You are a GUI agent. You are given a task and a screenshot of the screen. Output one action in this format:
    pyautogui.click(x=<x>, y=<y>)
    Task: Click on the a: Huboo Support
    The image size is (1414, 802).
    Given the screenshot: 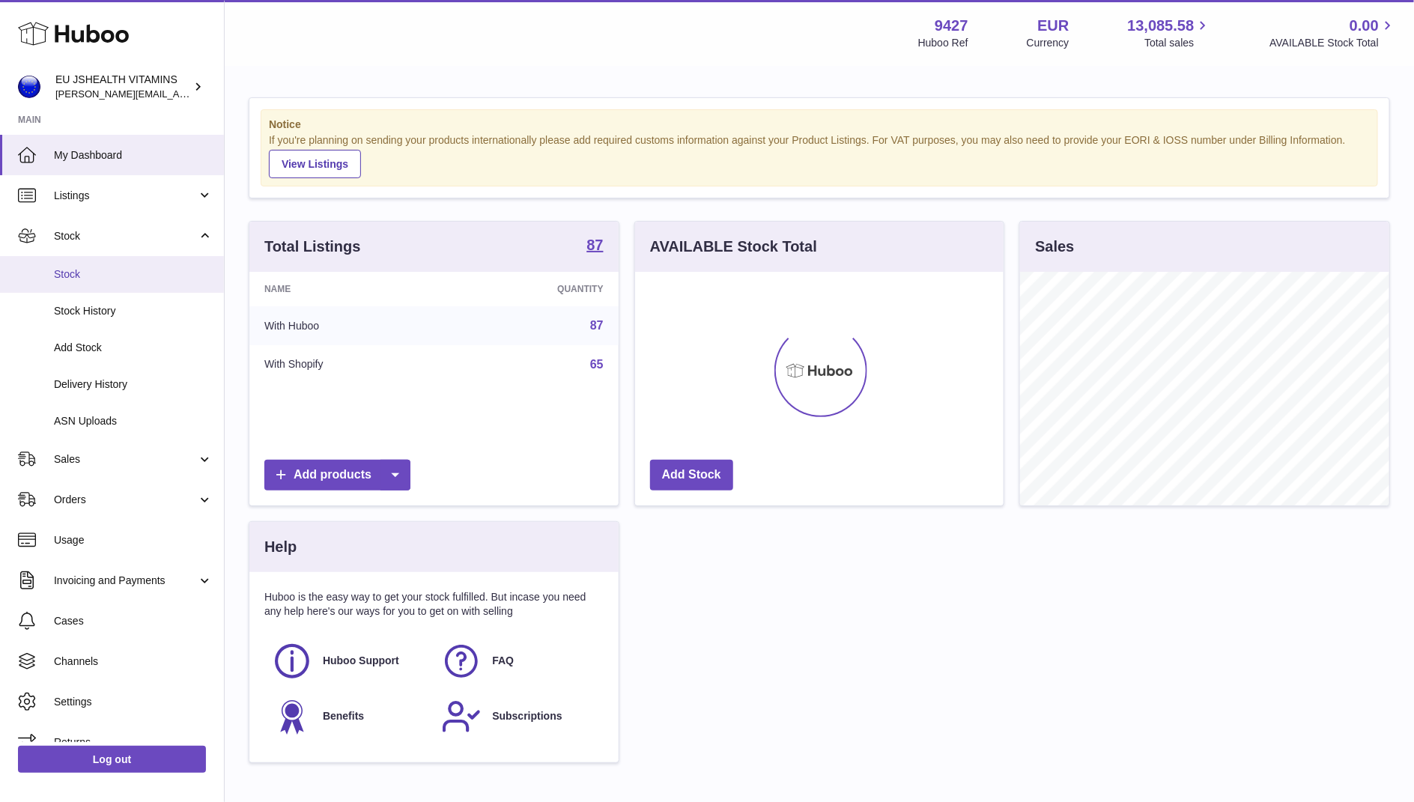 What is the action you would take?
    pyautogui.click(x=349, y=661)
    